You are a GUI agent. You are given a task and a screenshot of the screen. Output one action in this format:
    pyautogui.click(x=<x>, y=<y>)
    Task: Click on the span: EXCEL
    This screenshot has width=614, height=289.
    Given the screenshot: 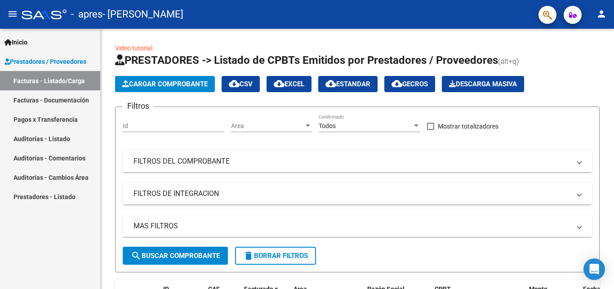 What is the action you would take?
    pyautogui.click(x=289, y=84)
    